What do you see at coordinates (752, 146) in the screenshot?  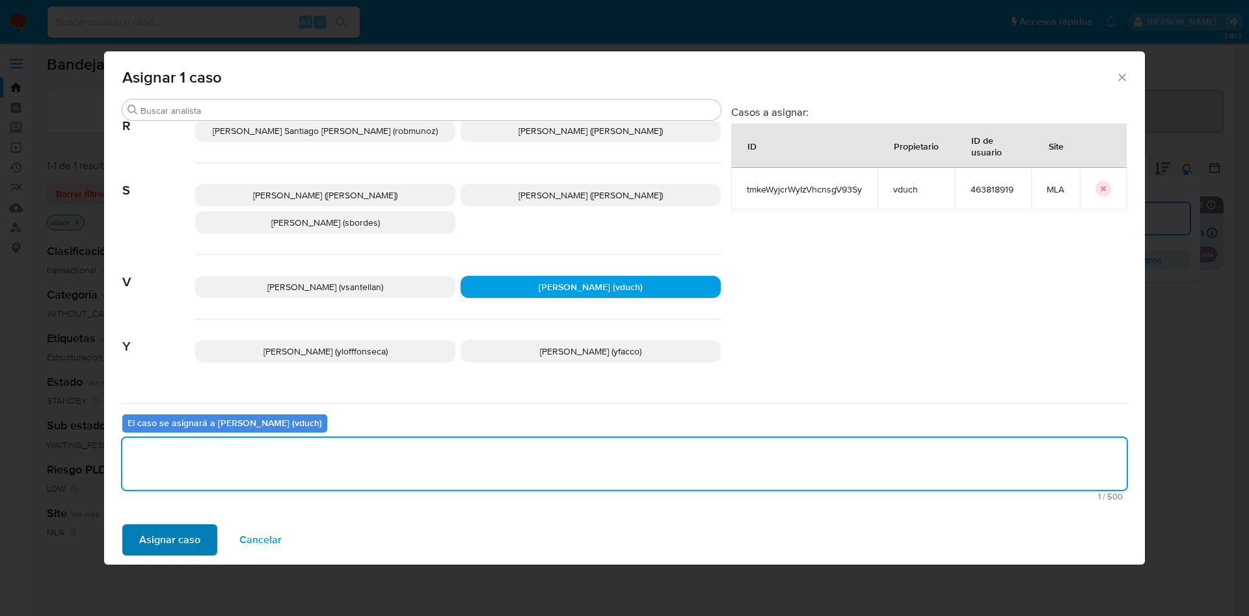 I see `div: ID` at bounding box center [752, 146].